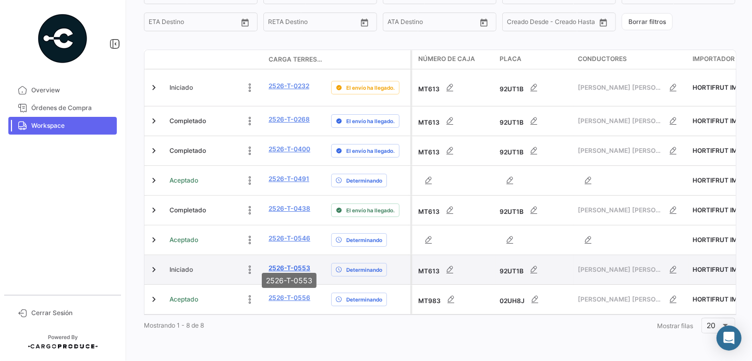 This screenshot has width=752, height=361. What do you see at coordinates (448, 23) in the screenshot?
I see `input: ATA Hasta` at bounding box center [448, 23].